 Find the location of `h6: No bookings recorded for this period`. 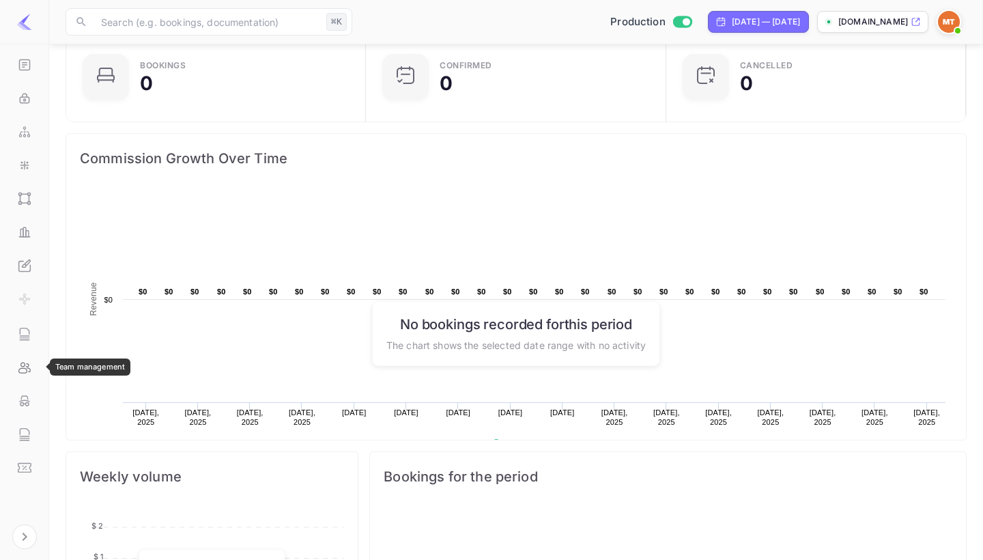

h6: No bookings recorded for this period is located at coordinates (516, 324).